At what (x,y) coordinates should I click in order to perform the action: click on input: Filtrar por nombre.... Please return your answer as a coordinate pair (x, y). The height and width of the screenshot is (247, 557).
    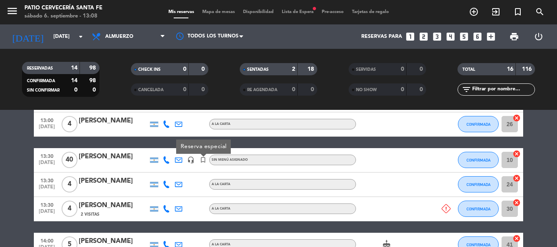
    Looking at the image, I should click on (502, 90).